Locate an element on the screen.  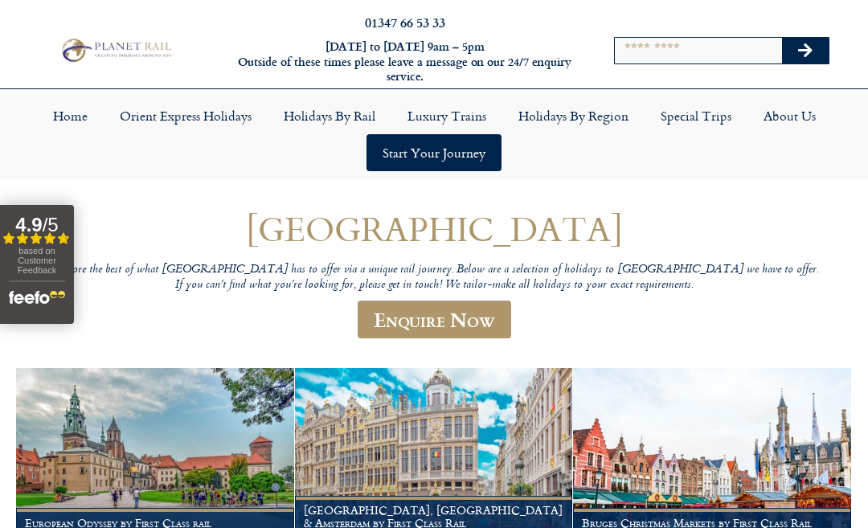
a: Luxury Trains is located at coordinates (447, 116).